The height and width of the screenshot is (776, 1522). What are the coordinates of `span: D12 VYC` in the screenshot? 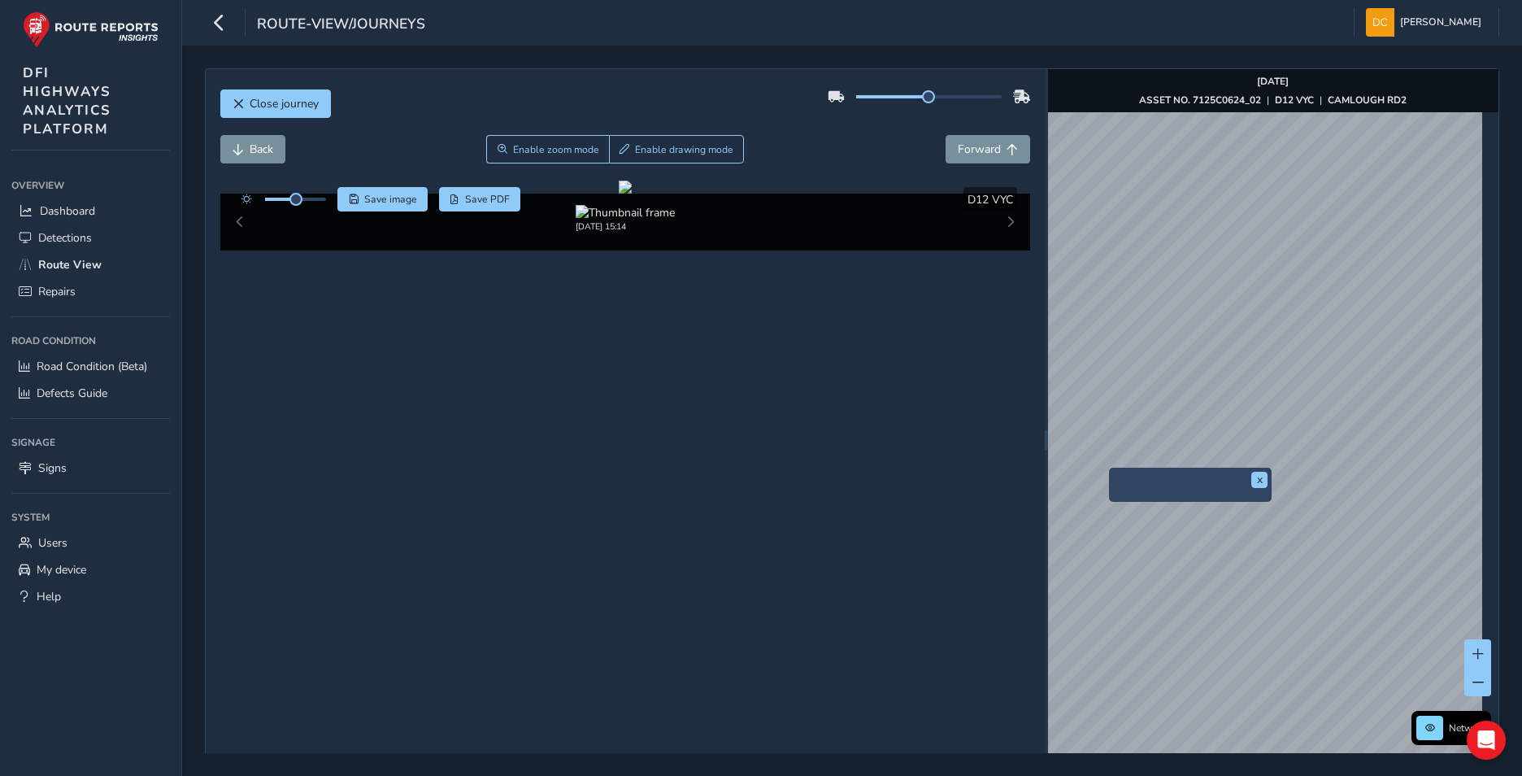 It's located at (990, 199).